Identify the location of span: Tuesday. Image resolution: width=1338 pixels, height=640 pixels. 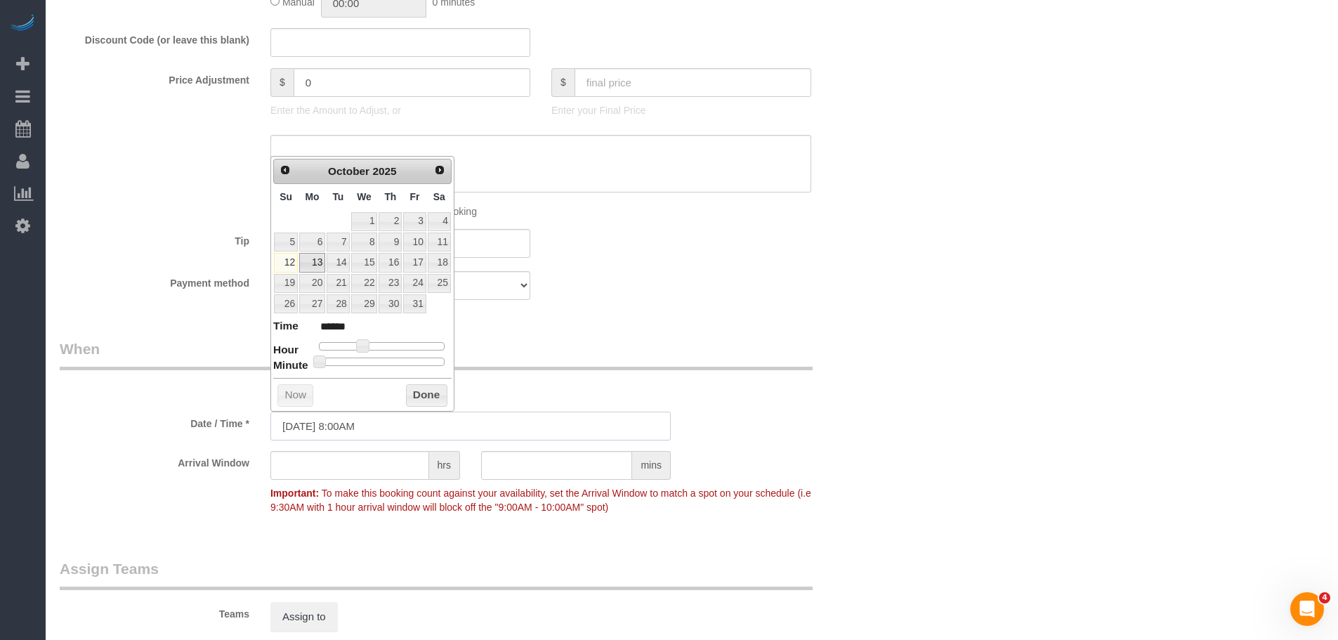
(338, 197).